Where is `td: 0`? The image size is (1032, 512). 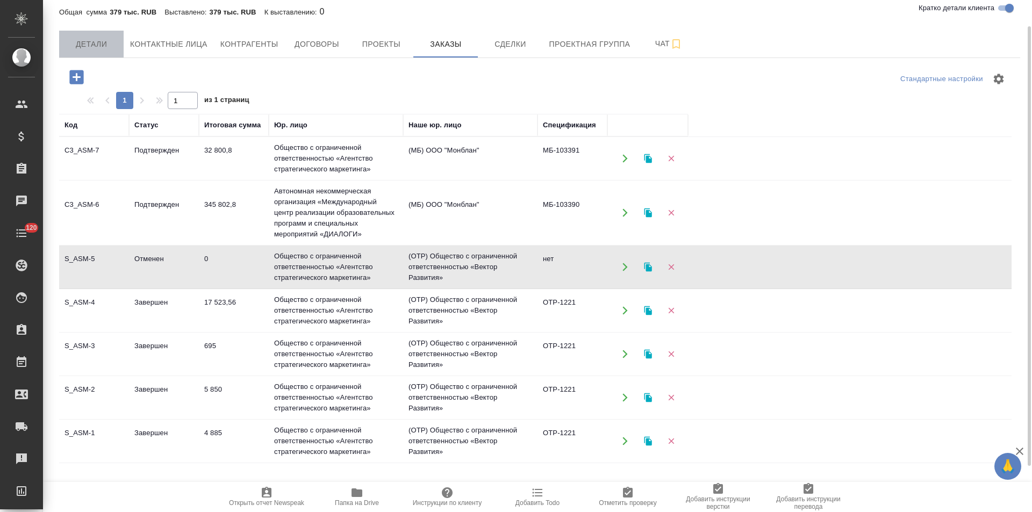 td: 0 is located at coordinates (234, 267).